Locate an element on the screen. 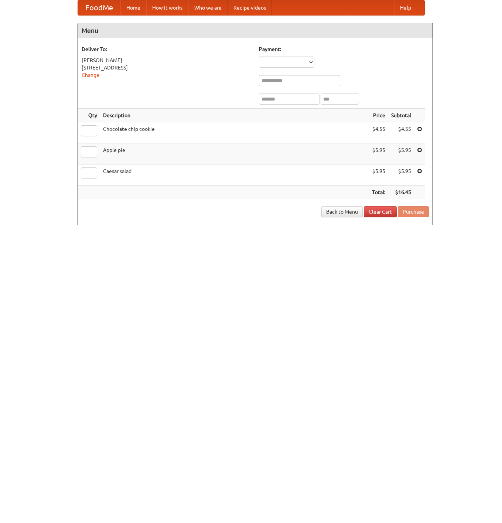  h5: Payment: is located at coordinates (344, 49).